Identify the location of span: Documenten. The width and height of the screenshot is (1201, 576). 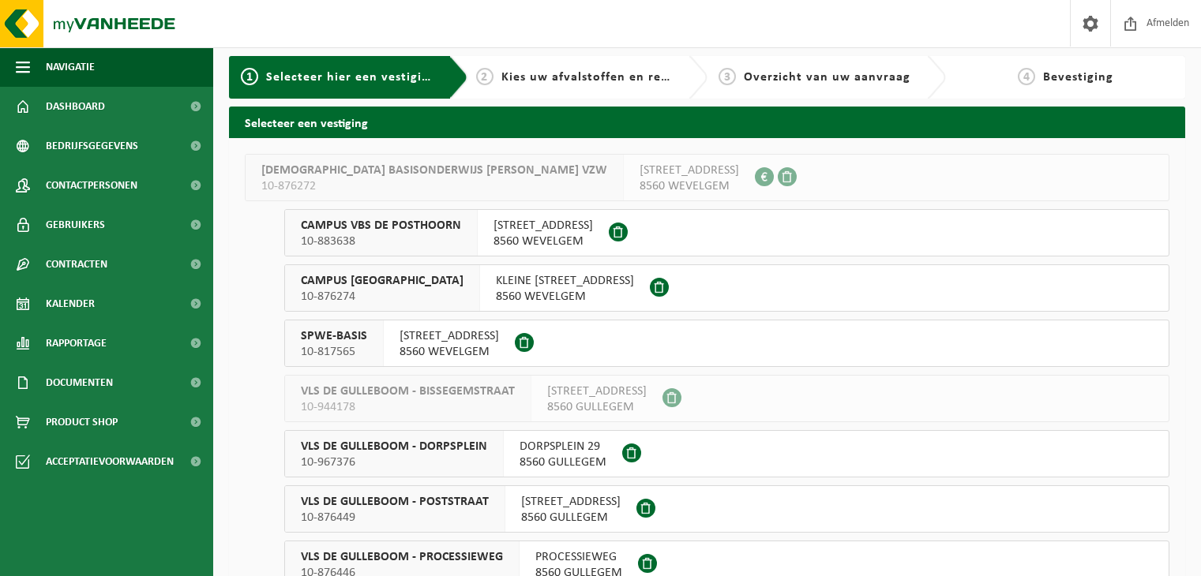
(79, 383).